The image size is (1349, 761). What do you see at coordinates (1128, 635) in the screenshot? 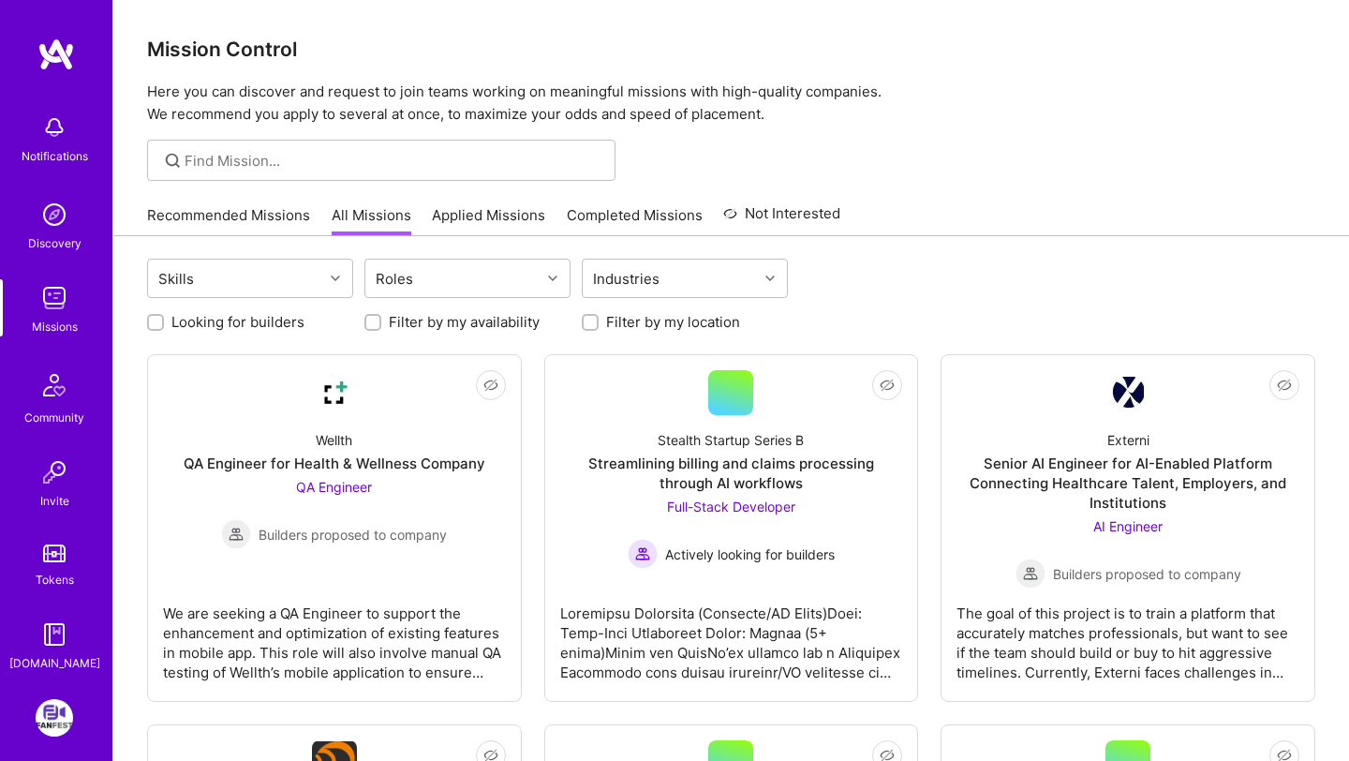
I see `div: The goal of this project is to train a platform that accurately matches professionals, but want t...` at bounding box center [1128, 635].